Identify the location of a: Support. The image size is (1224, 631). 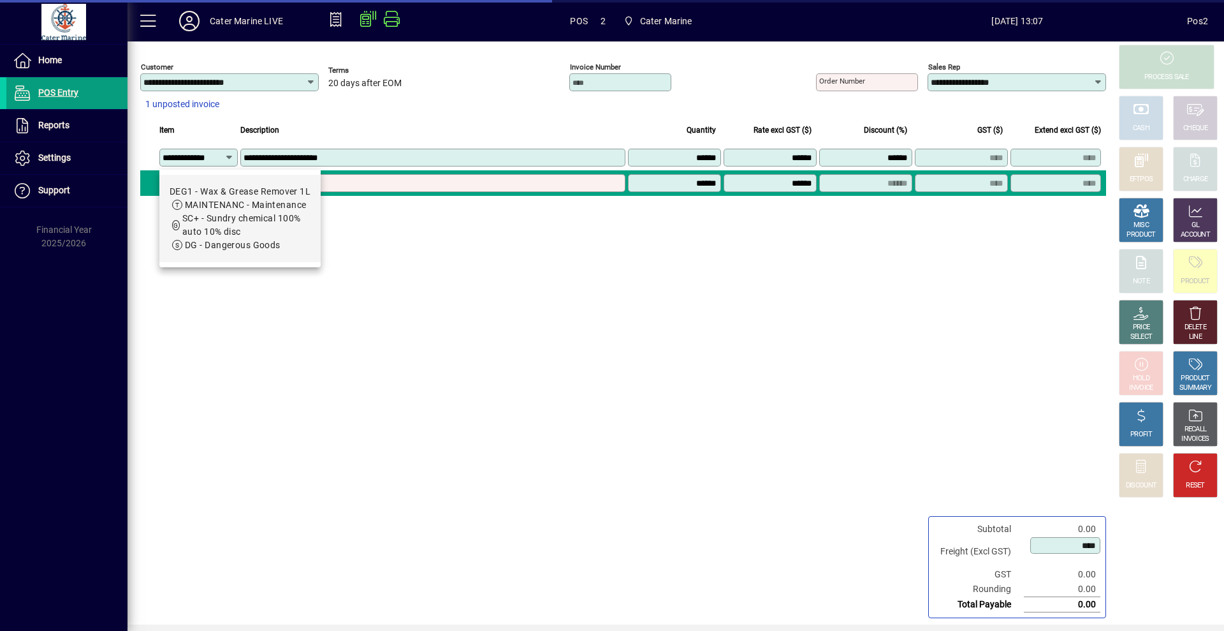
(67, 191).